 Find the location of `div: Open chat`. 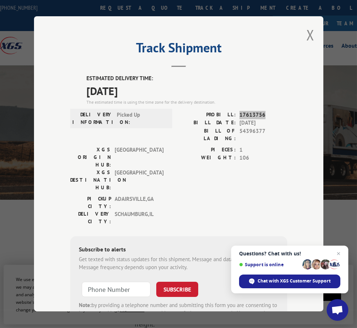

div: Open chat is located at coordinates (337, 310).